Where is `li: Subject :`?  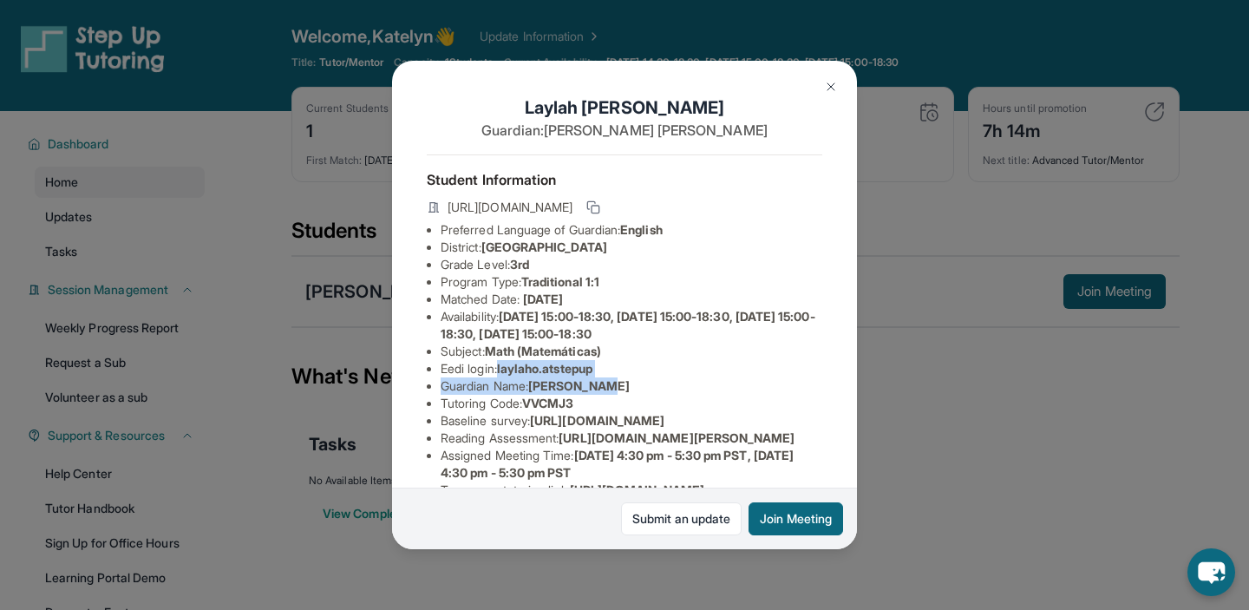 li: Subject : is located at coordinates (632, 351).